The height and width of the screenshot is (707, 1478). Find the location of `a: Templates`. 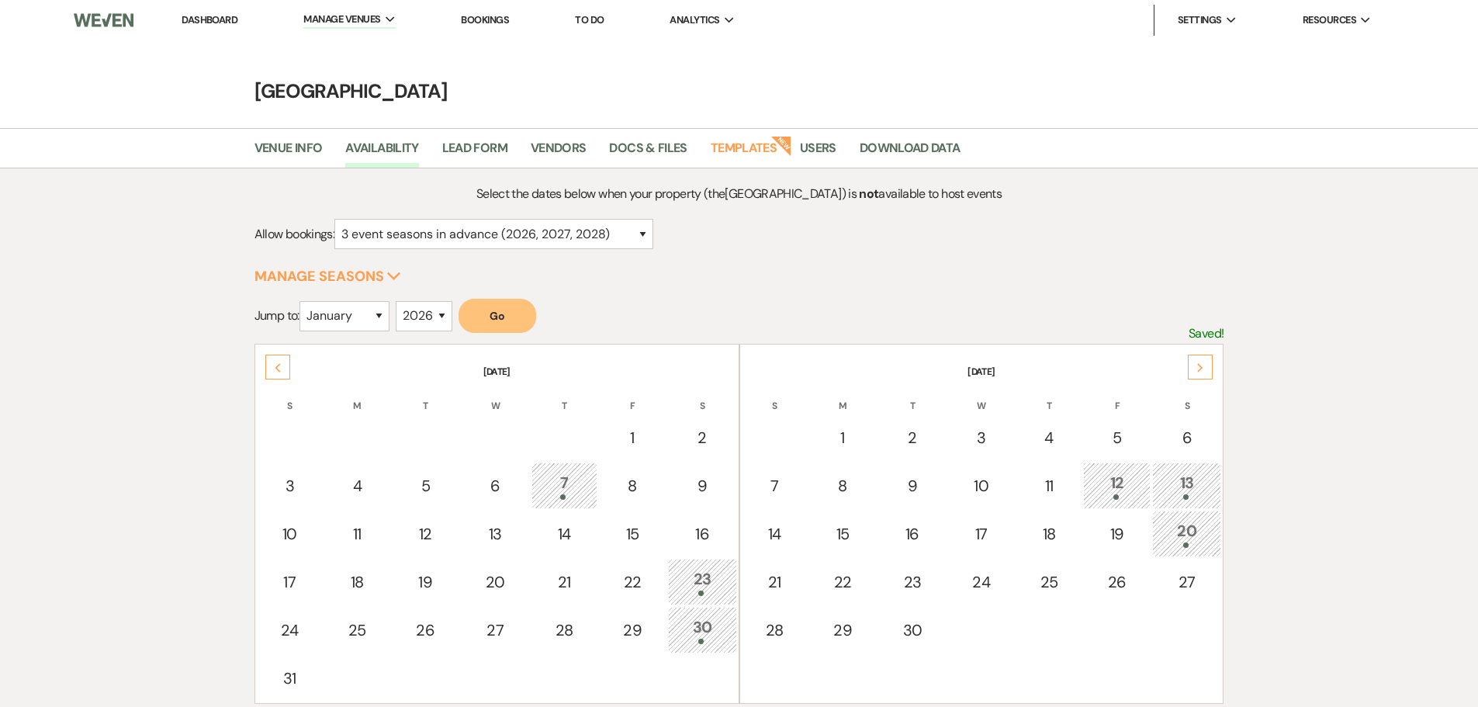

a: Templates is located at coordinates (743, 153).